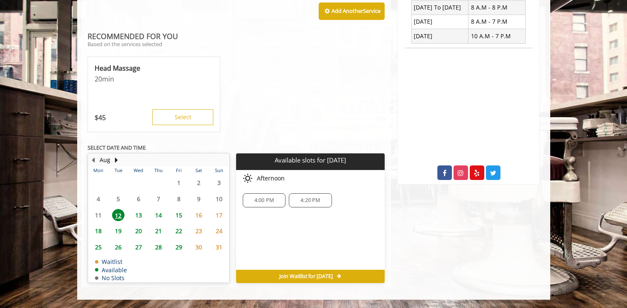  I want to click on th: Wed, so click(138, 170).